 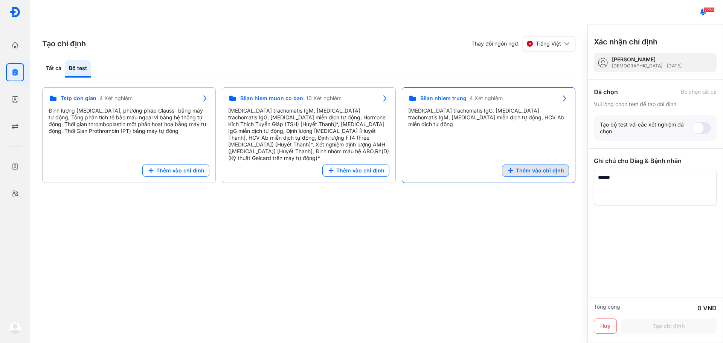 What do you see at coordinates (78, 98) in the screenshot?
I see `span: Tstp don gian` at bounding box center [78, 98].